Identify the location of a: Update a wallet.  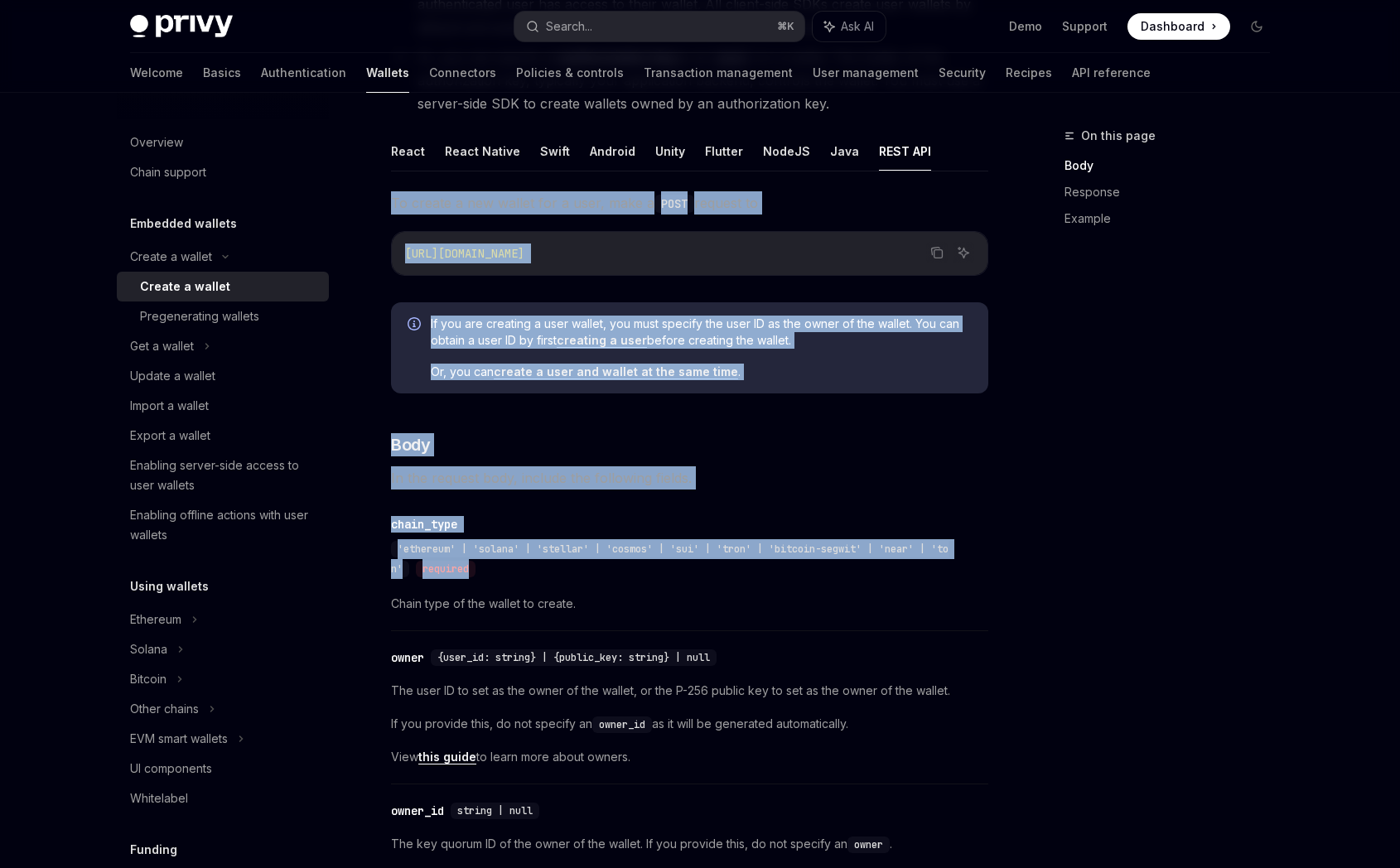
(223, 376).